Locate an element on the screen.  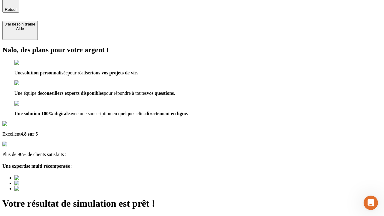
span: pour répondre à toutes is located at coordinates (126, 93).